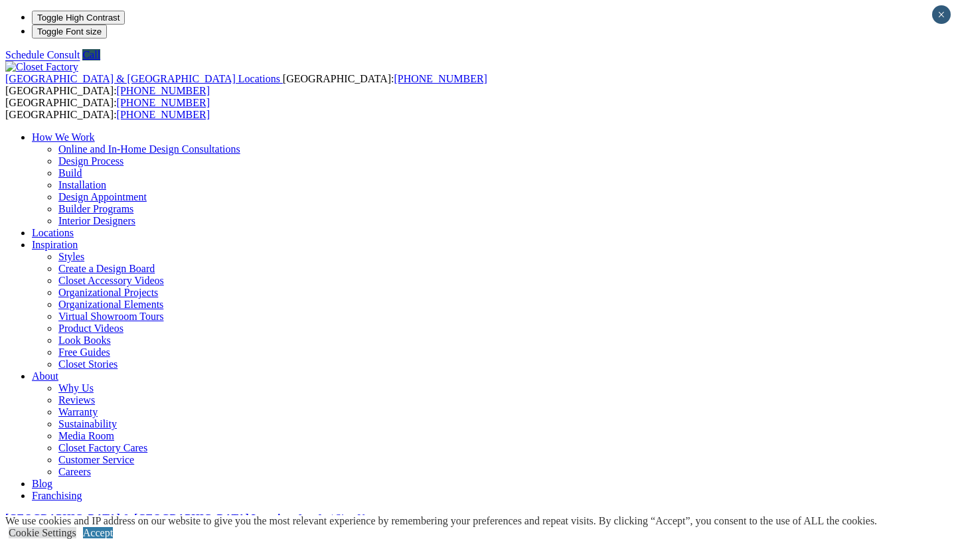 The image size is (956, 539). What do you see at coordinates (70, 173) in the screenshot?
I see `a: Build` at bounding box center [70, 173].